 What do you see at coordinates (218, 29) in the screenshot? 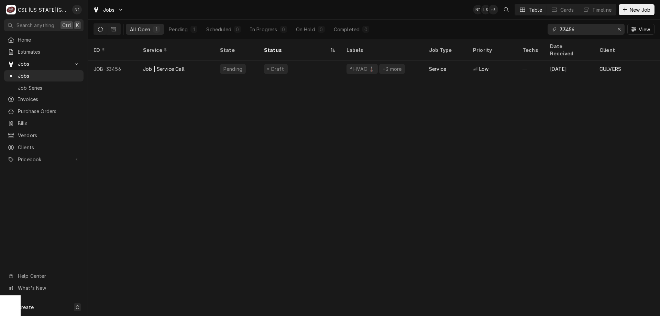
I see `div: Scheduled` at bounding box center [218, 29].